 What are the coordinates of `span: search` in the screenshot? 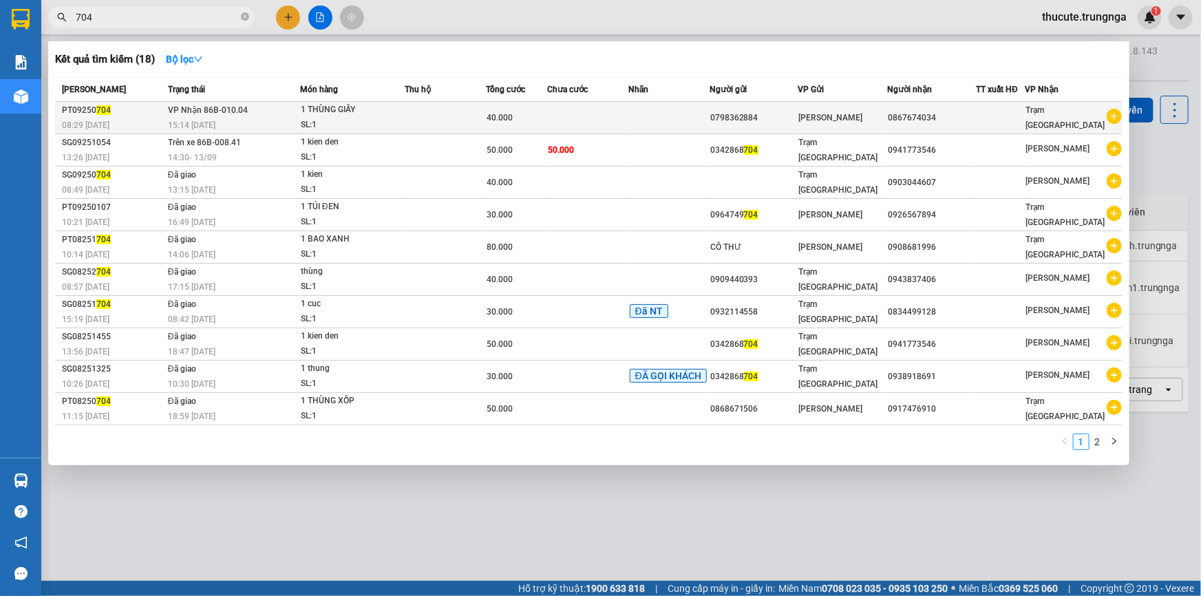 It's located at (62, 17).